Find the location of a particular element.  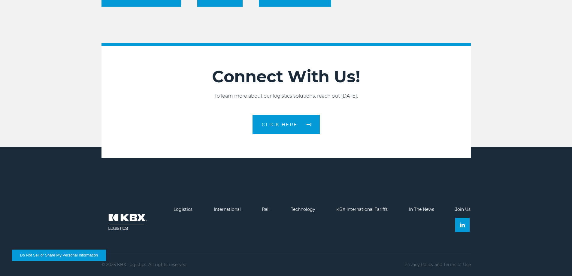

span: CLICK HERE is located at coordinates (280, 124).